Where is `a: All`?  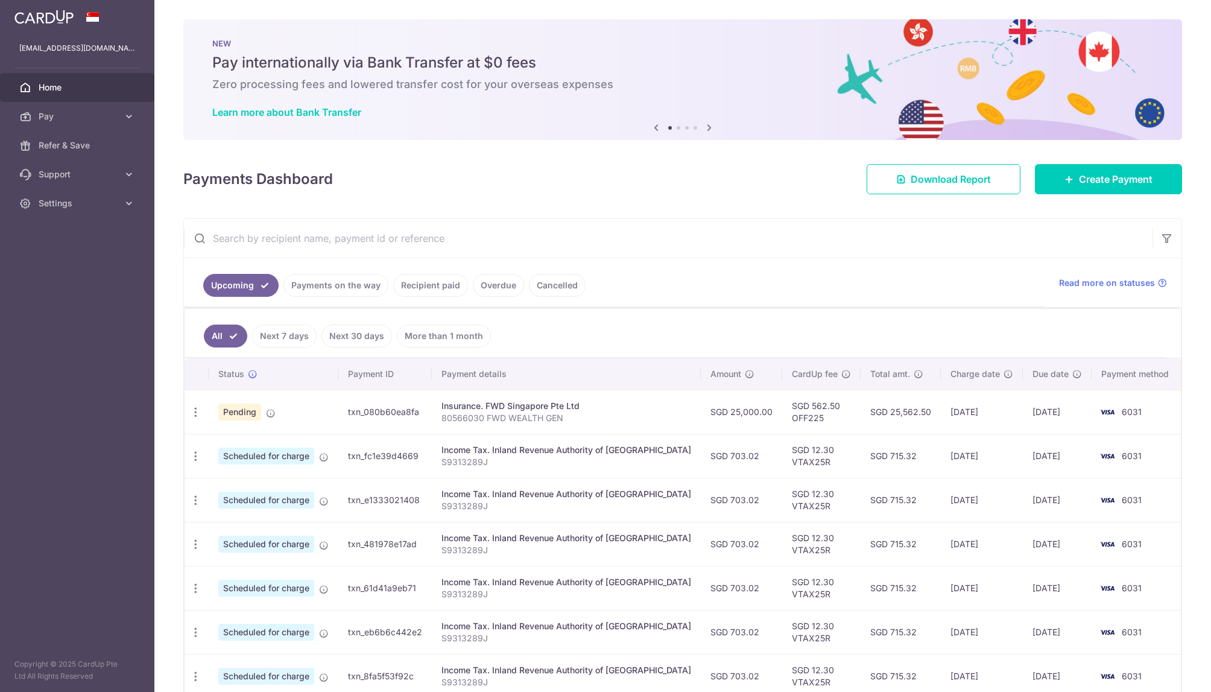
a: All is located at coordinates (226, 336).